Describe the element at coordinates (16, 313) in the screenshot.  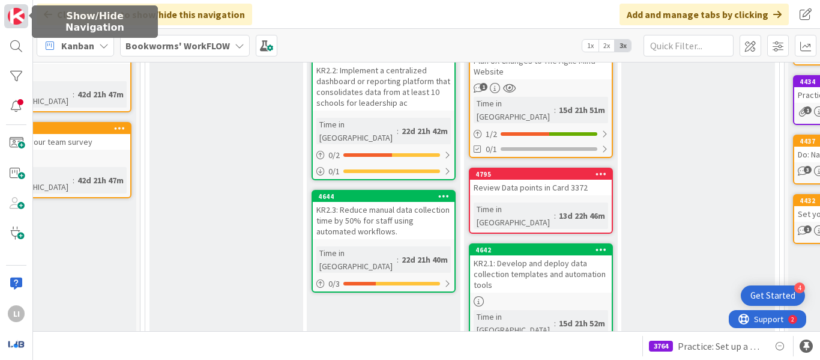
I see `div: LI` at that location.